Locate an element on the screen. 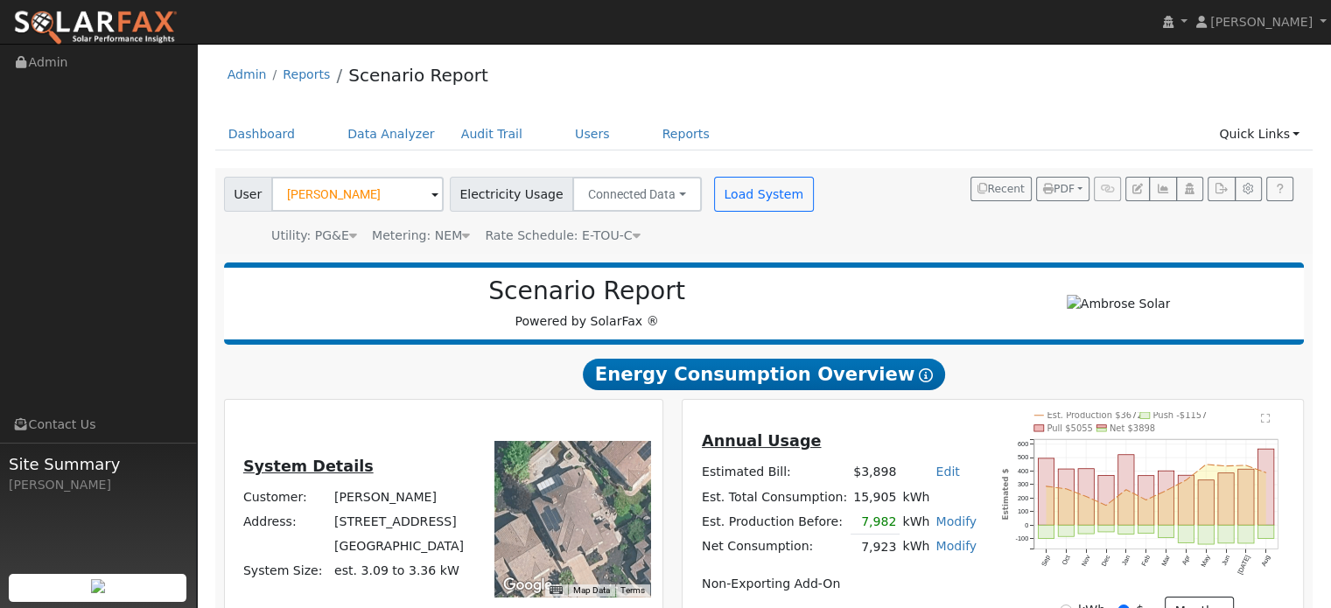 The width and height of the screenshot is (1331, 608). span: PDF is located at coordinates (1059, 189).